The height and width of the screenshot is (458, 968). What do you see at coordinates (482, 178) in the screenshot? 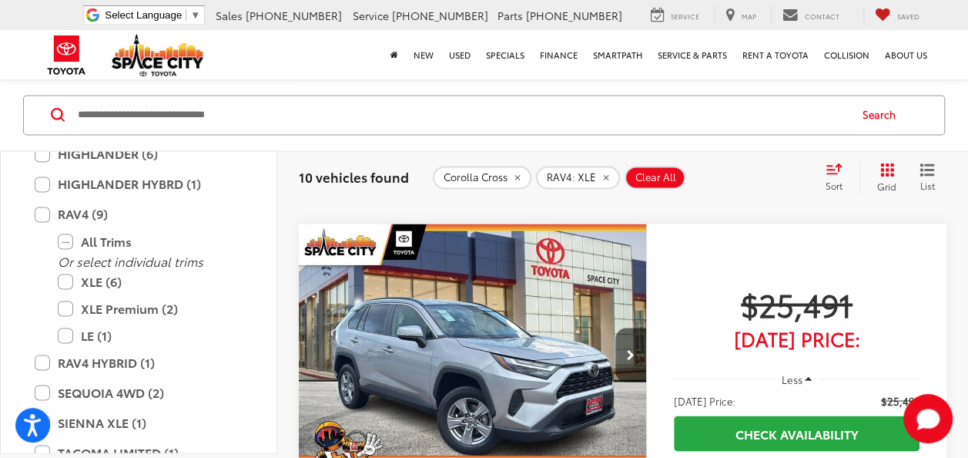
I see `button: remove Corolla%20Cross` at bounding box center [482, 178].